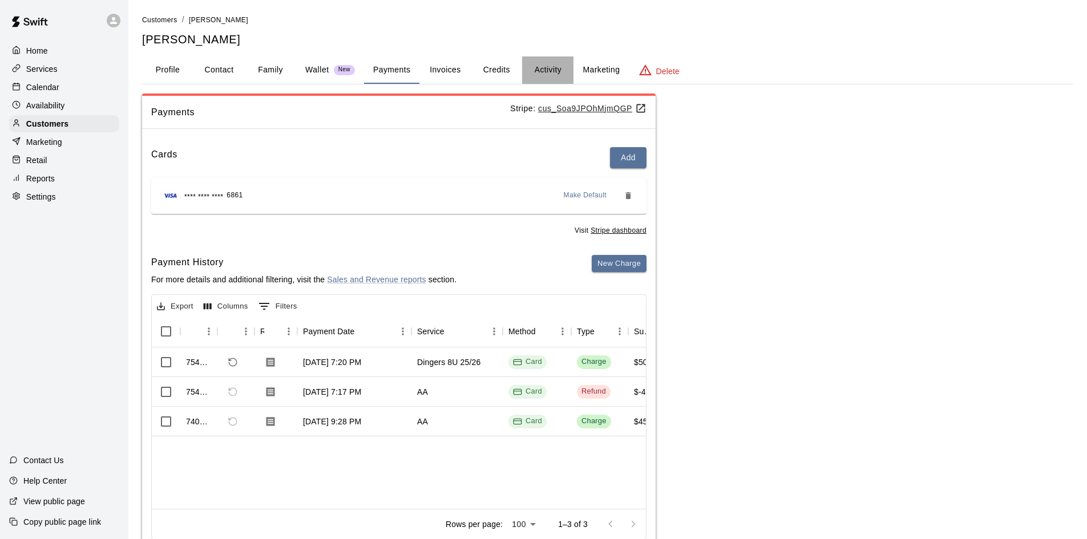 The height and width of the screenshot is (539, 1087). What do you see at coordinates (219, 70) in the screenshot?
I see `button: Contact` at bounding box center [219, 70].